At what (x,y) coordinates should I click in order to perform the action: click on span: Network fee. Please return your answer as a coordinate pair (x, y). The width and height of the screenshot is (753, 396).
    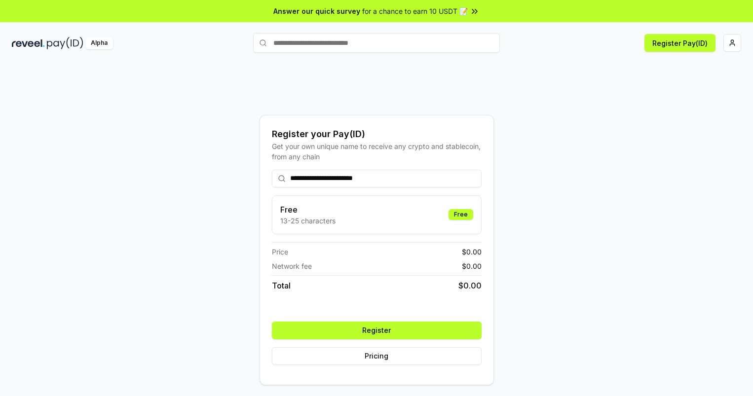
    Looking at the image, I should click on (292, 266).